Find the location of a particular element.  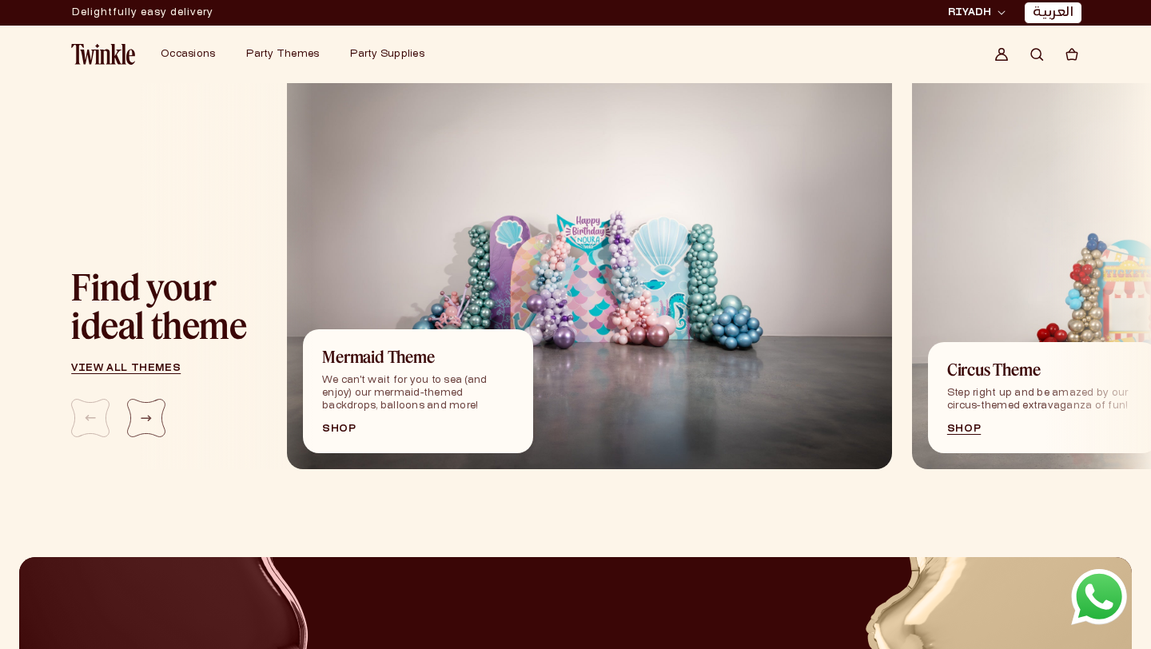

summary: Search is located at coordinates (1037, 54).